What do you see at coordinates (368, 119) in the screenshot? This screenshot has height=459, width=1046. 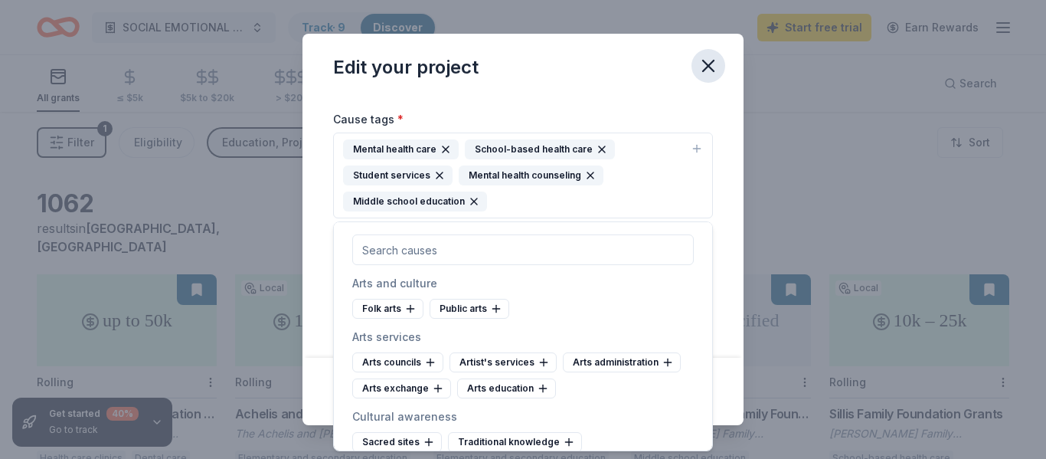 I see `label: Cause tags` at bounding box center [368, 119].